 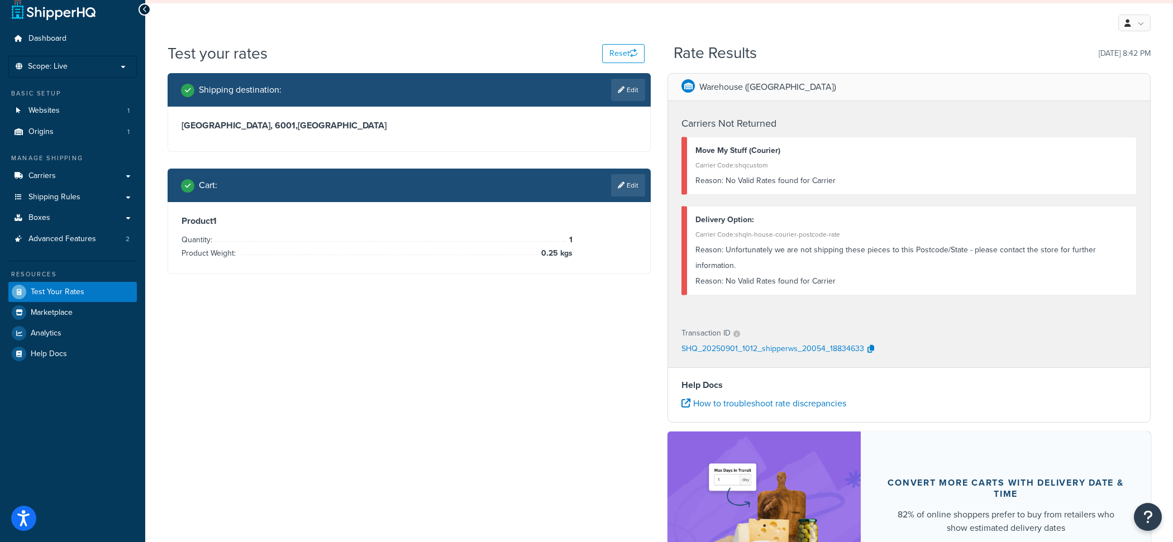 What do you see at coordinates (912, 151) in the screenshot?
I see `div: Move My Stuff (Courier)` at bounding box center [912, 151].